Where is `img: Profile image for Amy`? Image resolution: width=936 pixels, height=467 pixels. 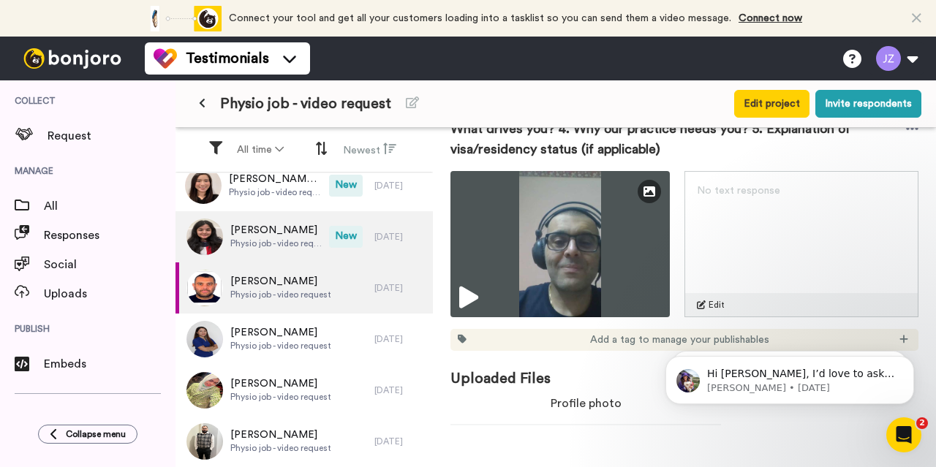
img: Profile image for Amy is located at coordinates (45, 56).